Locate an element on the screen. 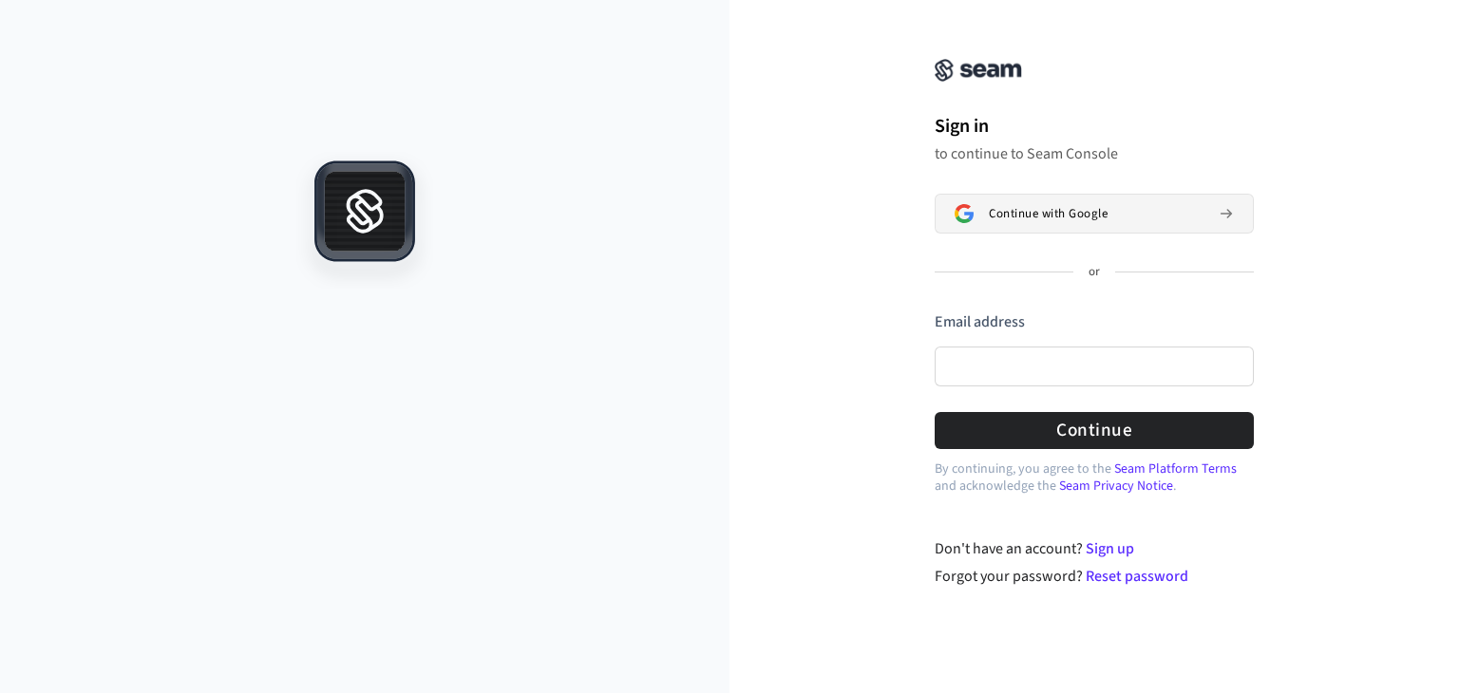  h1: Sign in is located at coordinates (1094, 126).